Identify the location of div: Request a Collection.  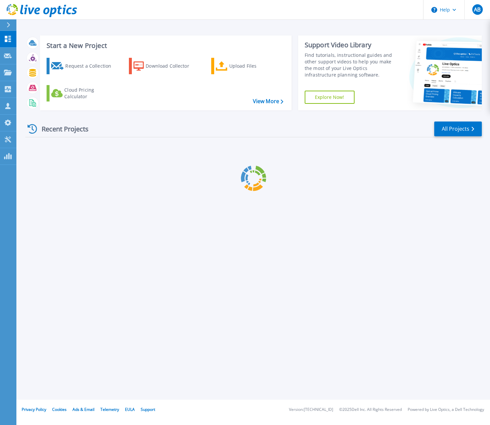
(92, 66).